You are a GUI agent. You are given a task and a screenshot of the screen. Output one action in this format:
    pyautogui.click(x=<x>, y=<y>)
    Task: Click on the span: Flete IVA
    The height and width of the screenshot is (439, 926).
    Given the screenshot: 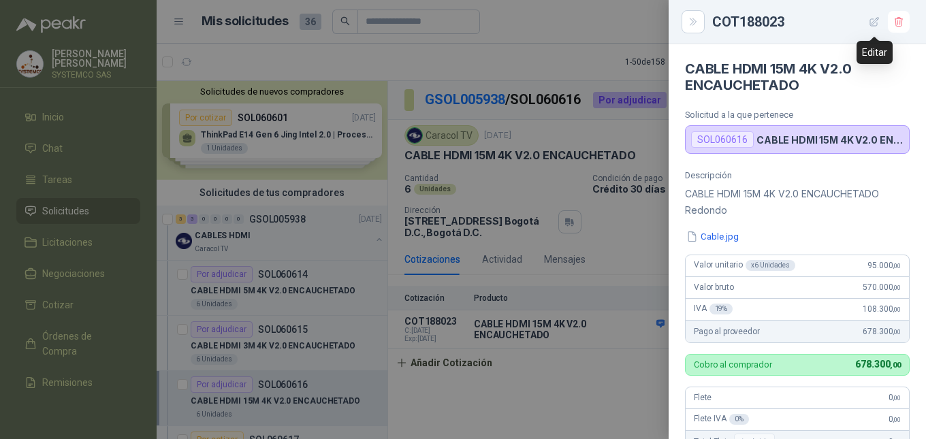 What is the action you would take?
    pyautogui.click(x=721, y=419)
    